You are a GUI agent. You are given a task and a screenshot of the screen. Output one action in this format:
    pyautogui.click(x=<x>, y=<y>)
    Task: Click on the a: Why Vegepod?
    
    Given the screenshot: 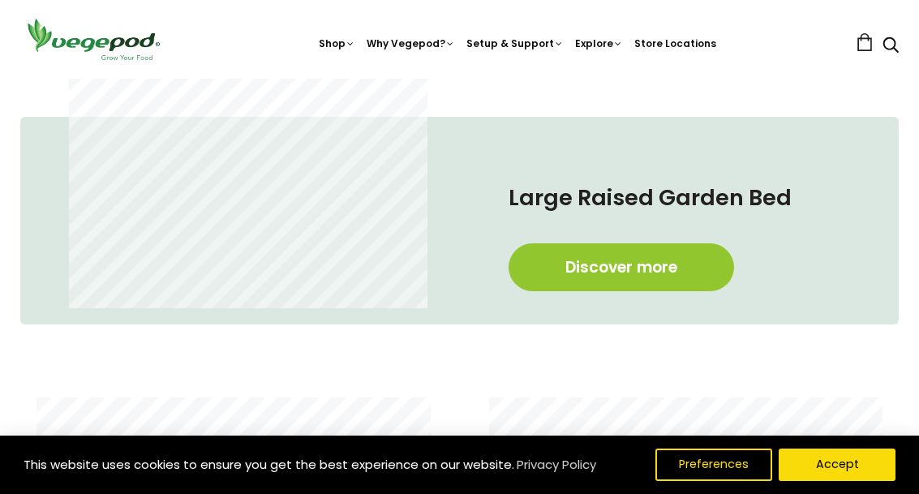 What is the action you would take?
    pyautogui.click(x=411, y=43)
    